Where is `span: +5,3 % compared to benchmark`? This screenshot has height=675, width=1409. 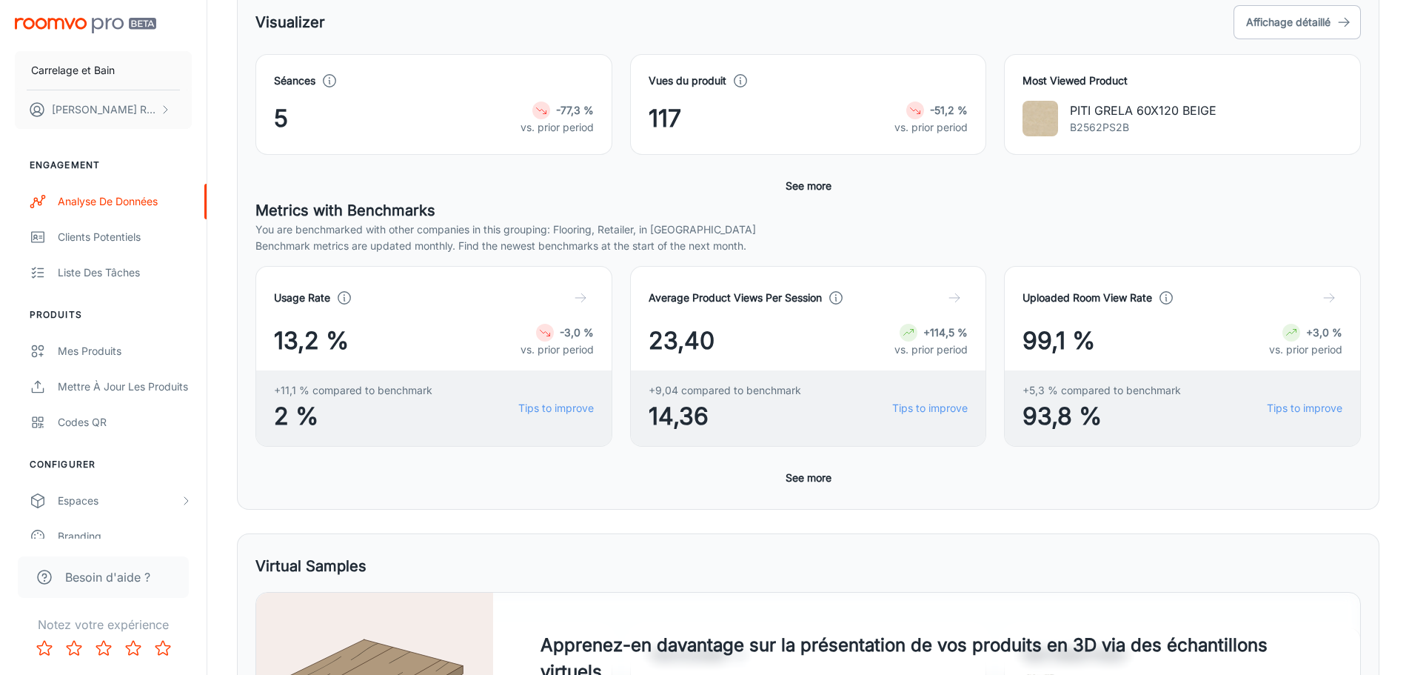
span: +5,3 % compared to benchmark is located at coordinates (1102, 390).